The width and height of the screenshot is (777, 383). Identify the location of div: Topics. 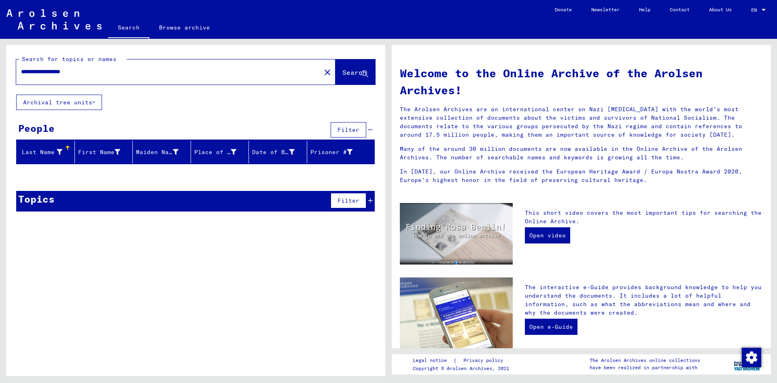
(36, 199).